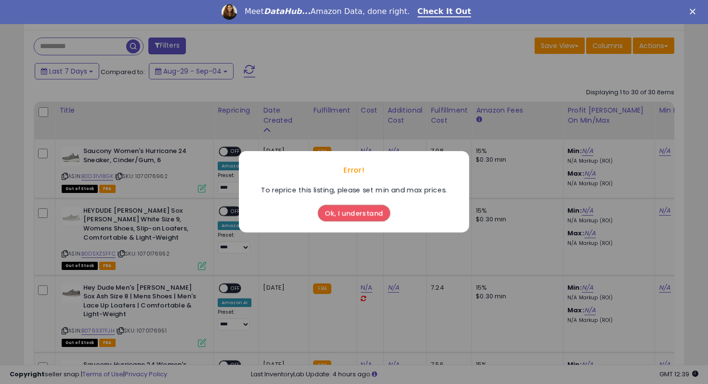 The height and width of the screenshot is (384, 708). I want to click on button: Ok, I understand, so click(354, 214).